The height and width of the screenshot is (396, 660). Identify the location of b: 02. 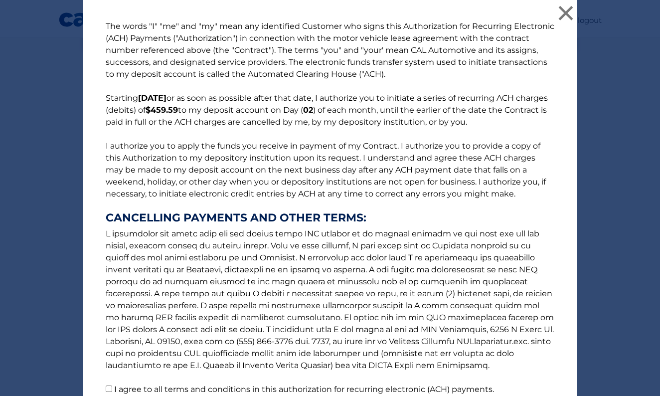
(308, 110).